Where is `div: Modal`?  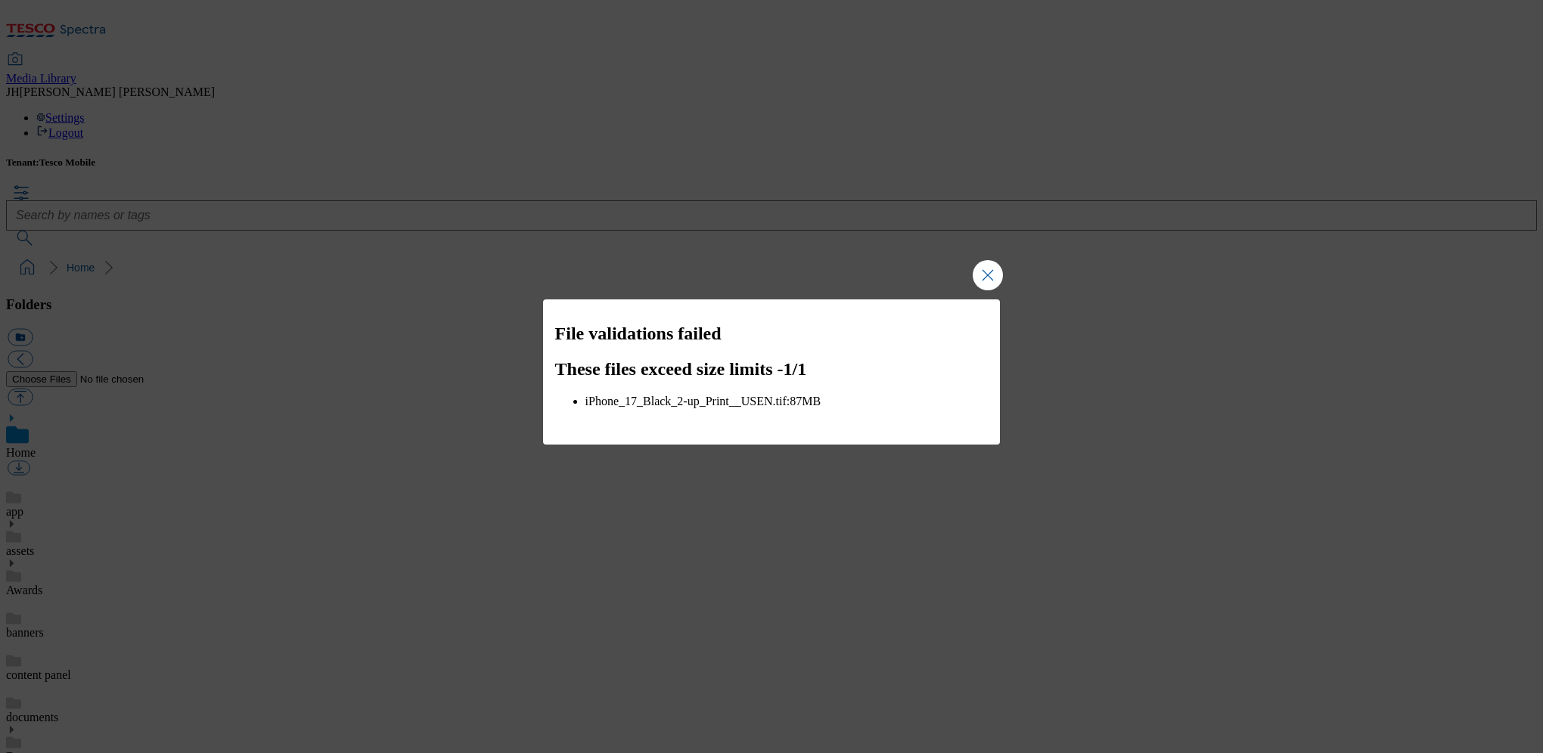
div: Modal is located at coordinates (771, 372).